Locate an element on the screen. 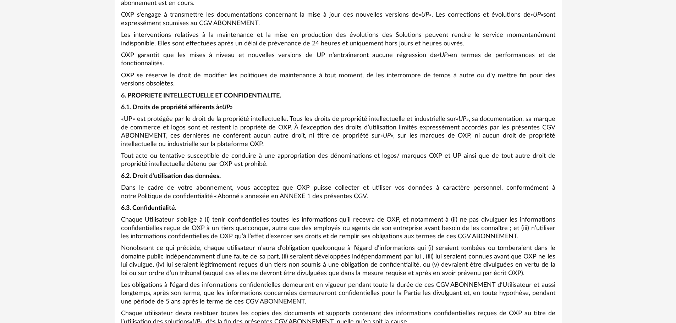  p: Les obligations à l’égard des informations confidentielles demeurent en vigueur pendant toute la ... is located at coordinates (338, 294).